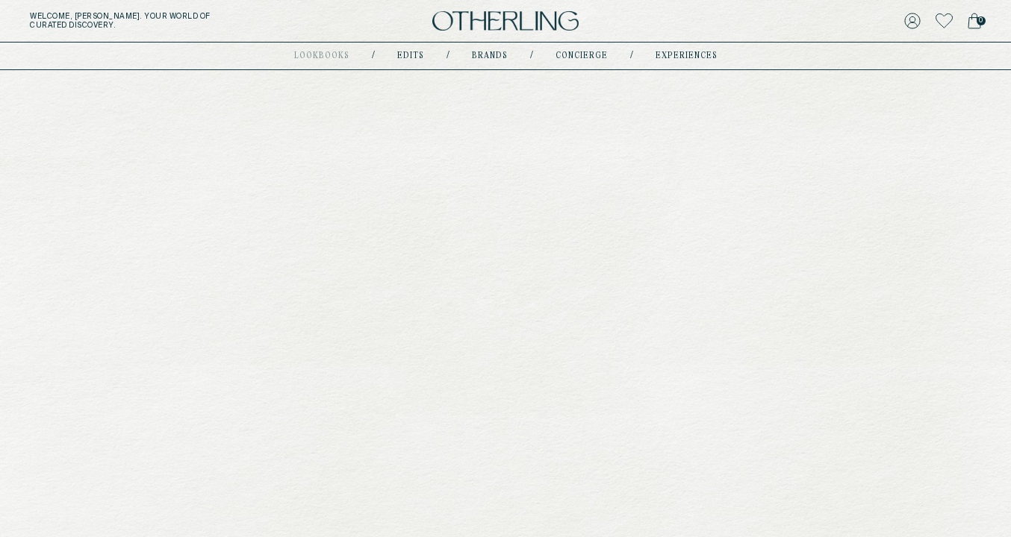 Image resolution: width=1011 pixels, height=537 pixels. I want to click on div: lookbooks, so click(322, 56).